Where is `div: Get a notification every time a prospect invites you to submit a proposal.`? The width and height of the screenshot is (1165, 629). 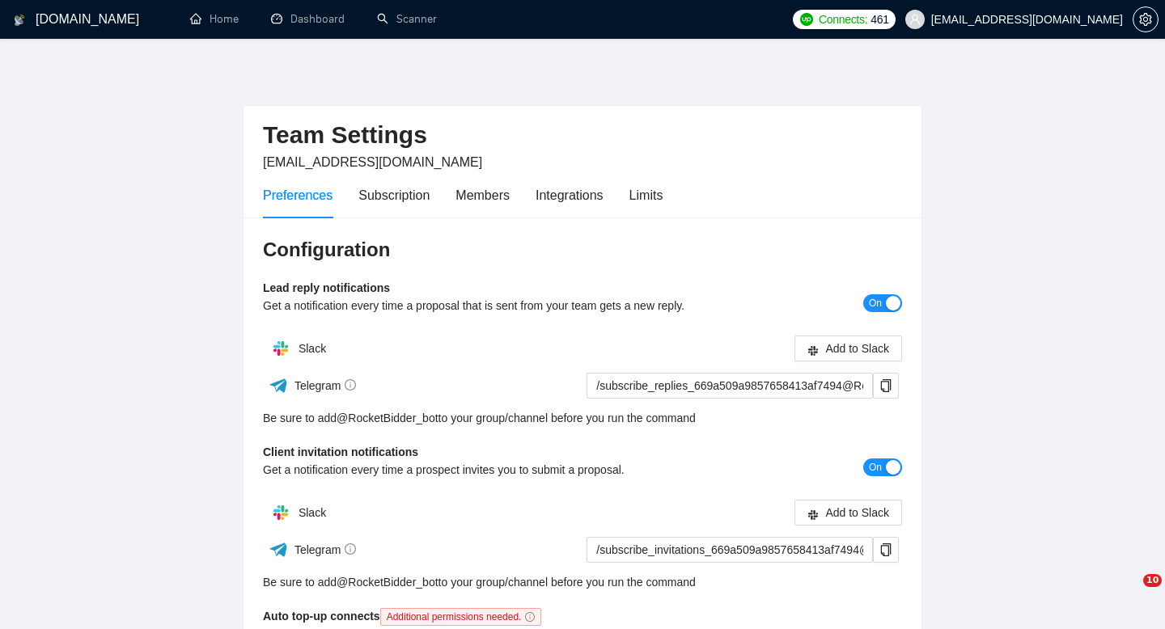
div: Get a notification every time a prospect invites you to submit a proposal. is located at coordinates (502, 470).